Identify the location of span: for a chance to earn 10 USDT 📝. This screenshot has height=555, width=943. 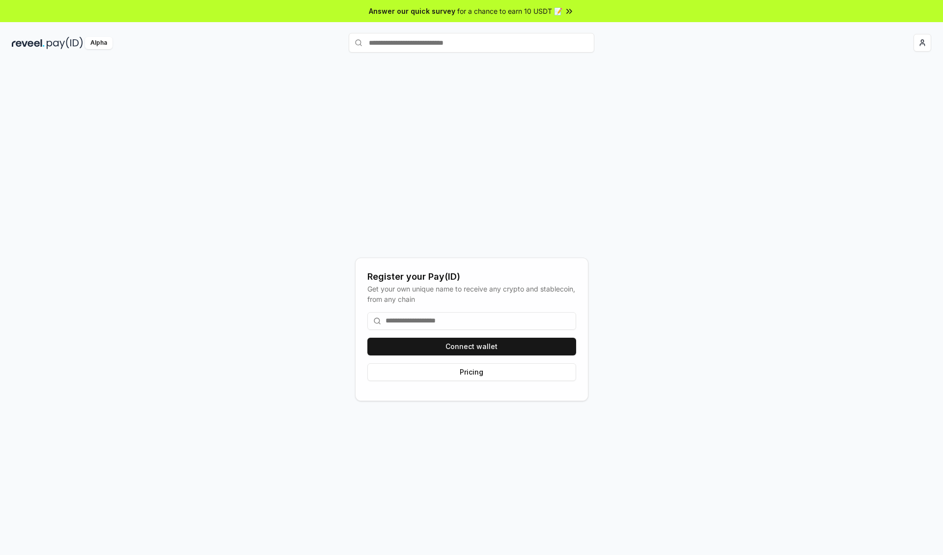
(510, 11).